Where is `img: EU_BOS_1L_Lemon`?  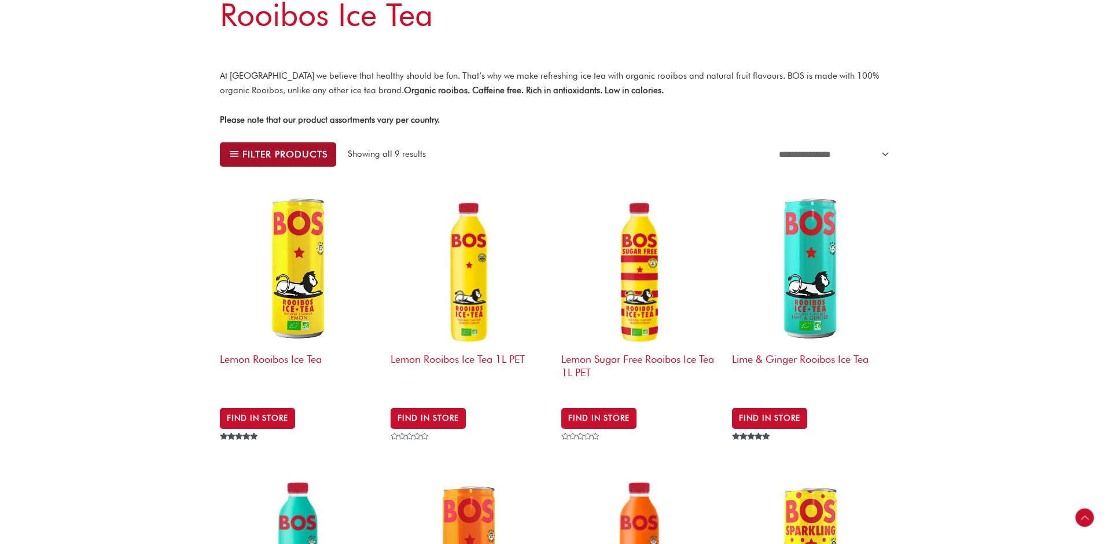
img: EU_BOS_1L_Lemon is located at coordinates (299, 267).